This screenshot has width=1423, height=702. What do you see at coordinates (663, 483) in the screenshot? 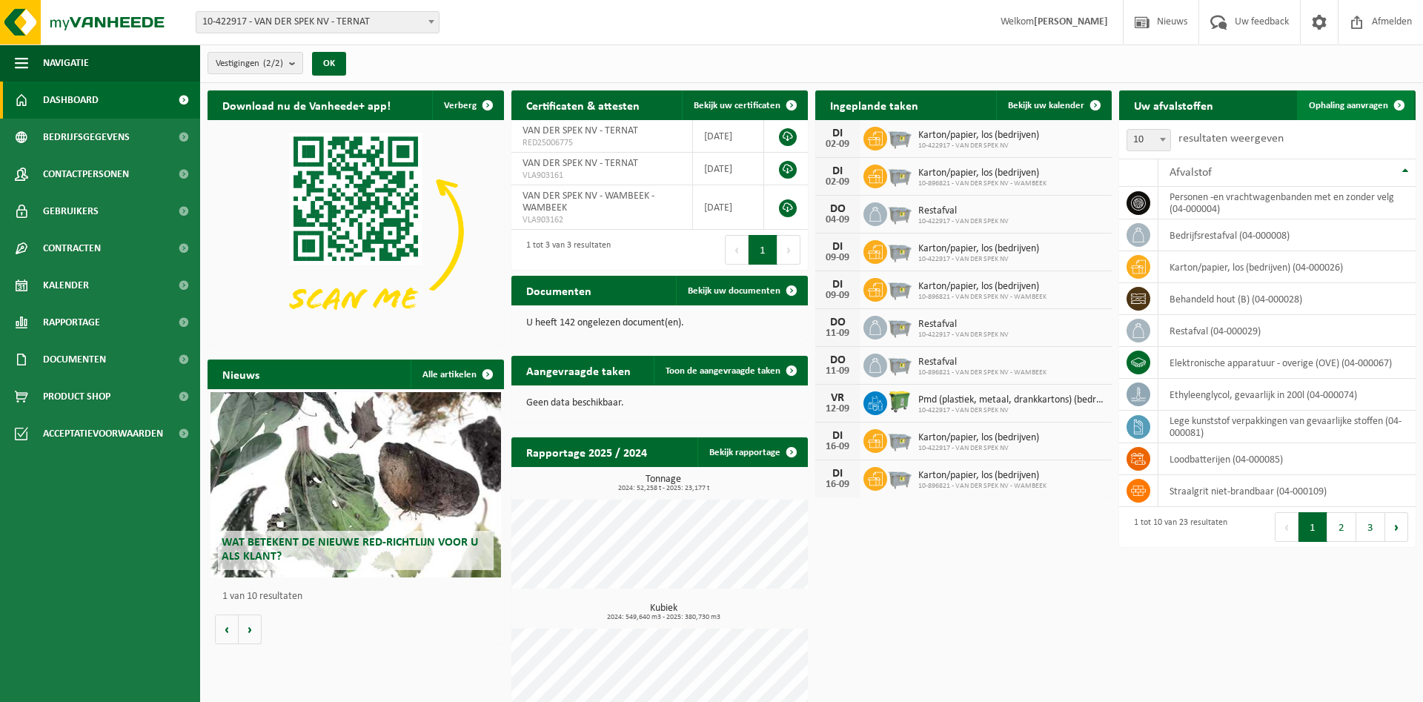
I see `h3: Tonnage` at bounding box center [663, 483].